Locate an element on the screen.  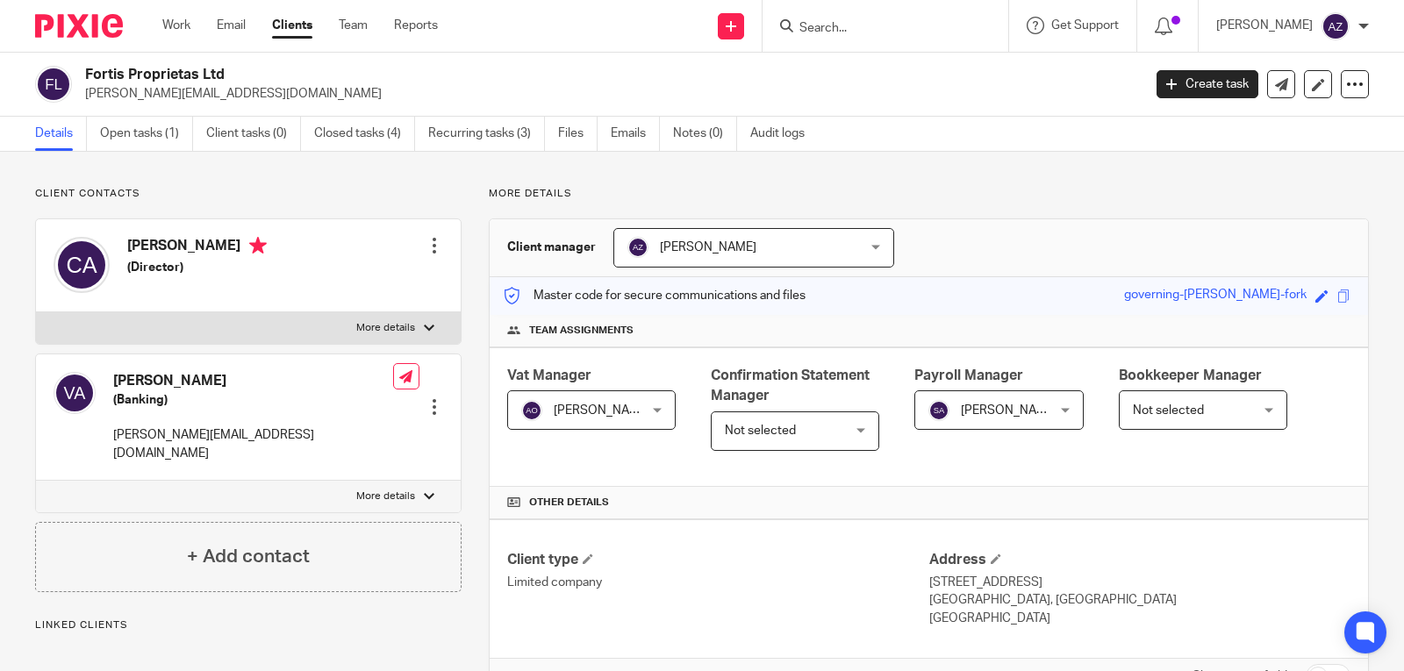
img: Pixie is located at coordinates (79, 25).